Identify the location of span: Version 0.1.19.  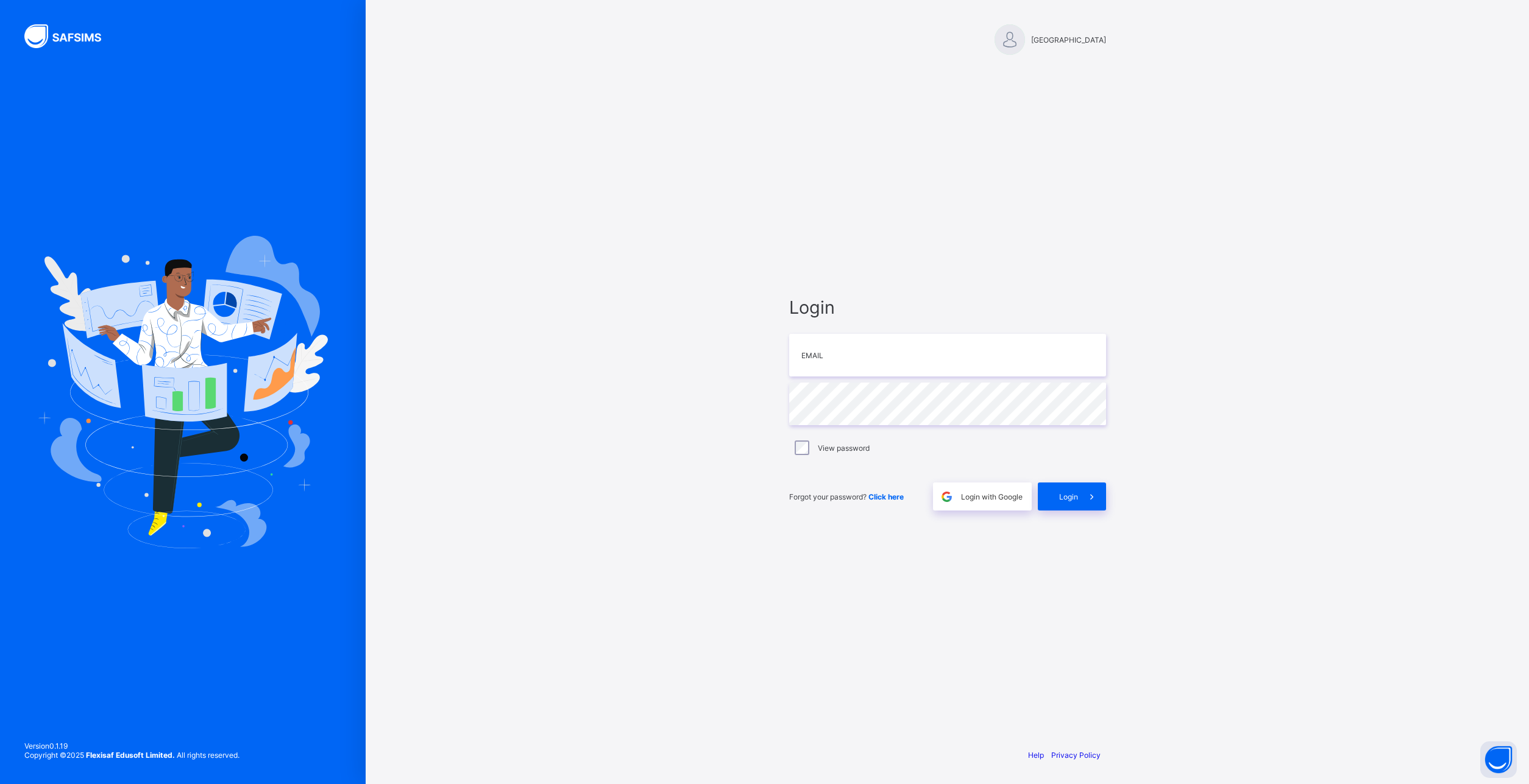
(132, 745).